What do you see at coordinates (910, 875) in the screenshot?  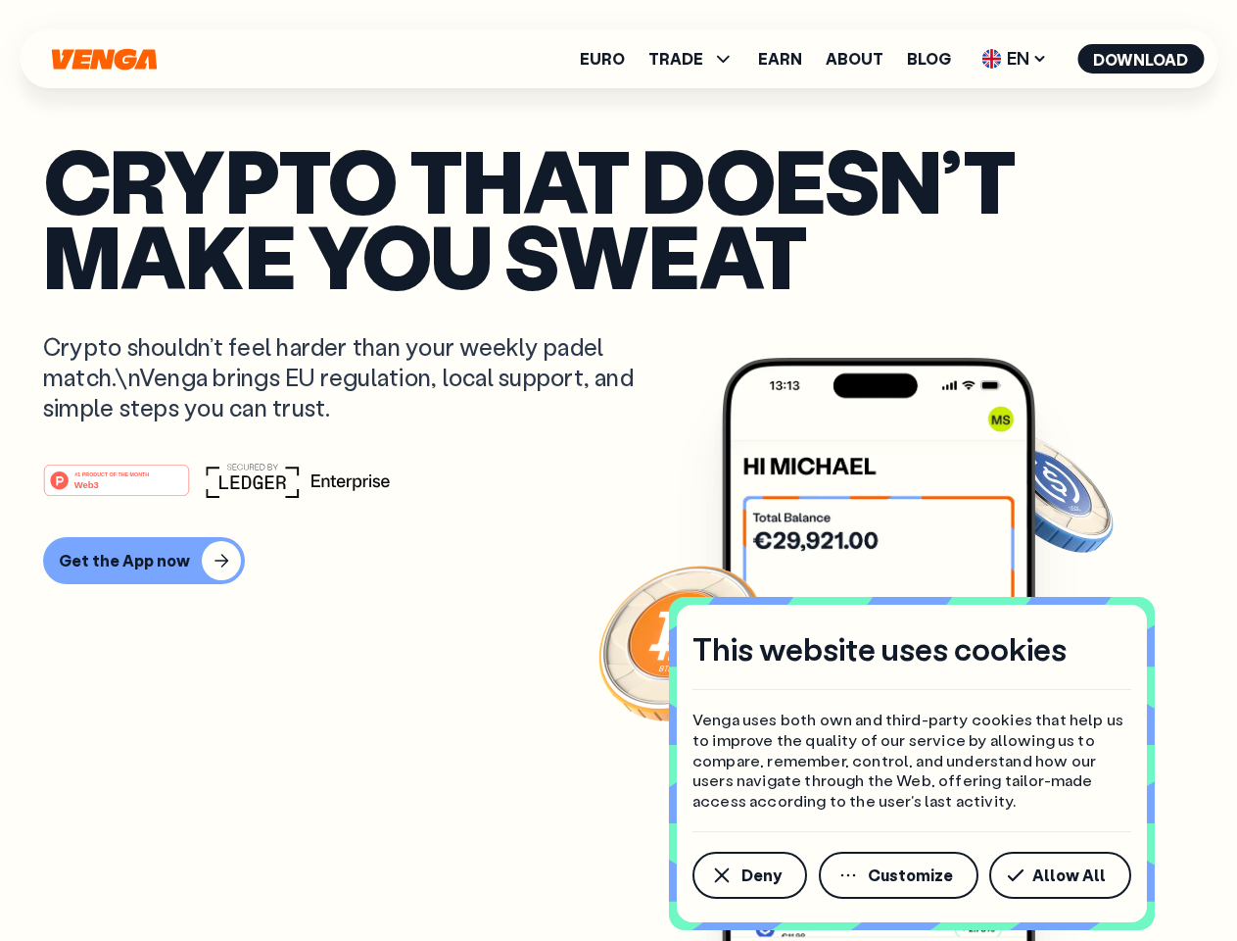 I see `span: Customize` at bounding box center [910, 875].